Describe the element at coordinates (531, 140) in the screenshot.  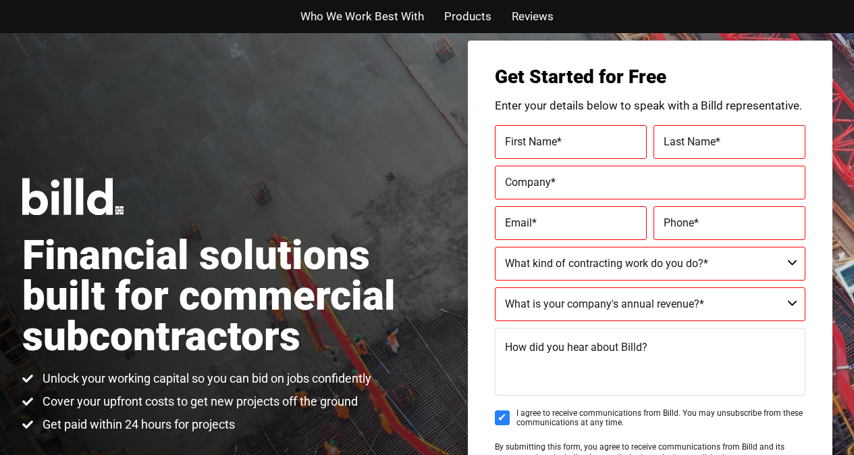
I see `span: First Name` at that location.